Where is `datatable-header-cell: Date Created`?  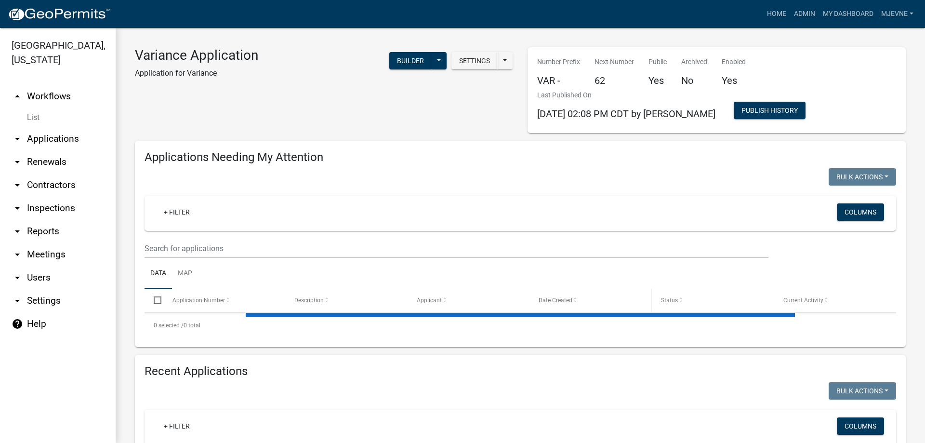 datatable-header-cell: Date Created is located at coordinates (591, 300).